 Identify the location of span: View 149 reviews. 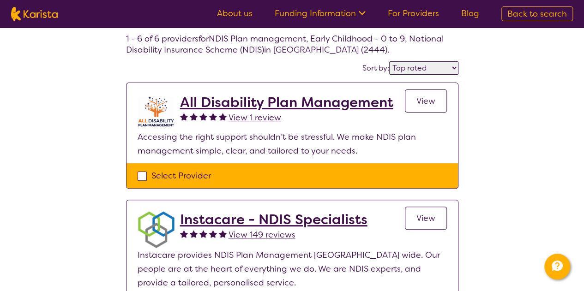
(262, 235).